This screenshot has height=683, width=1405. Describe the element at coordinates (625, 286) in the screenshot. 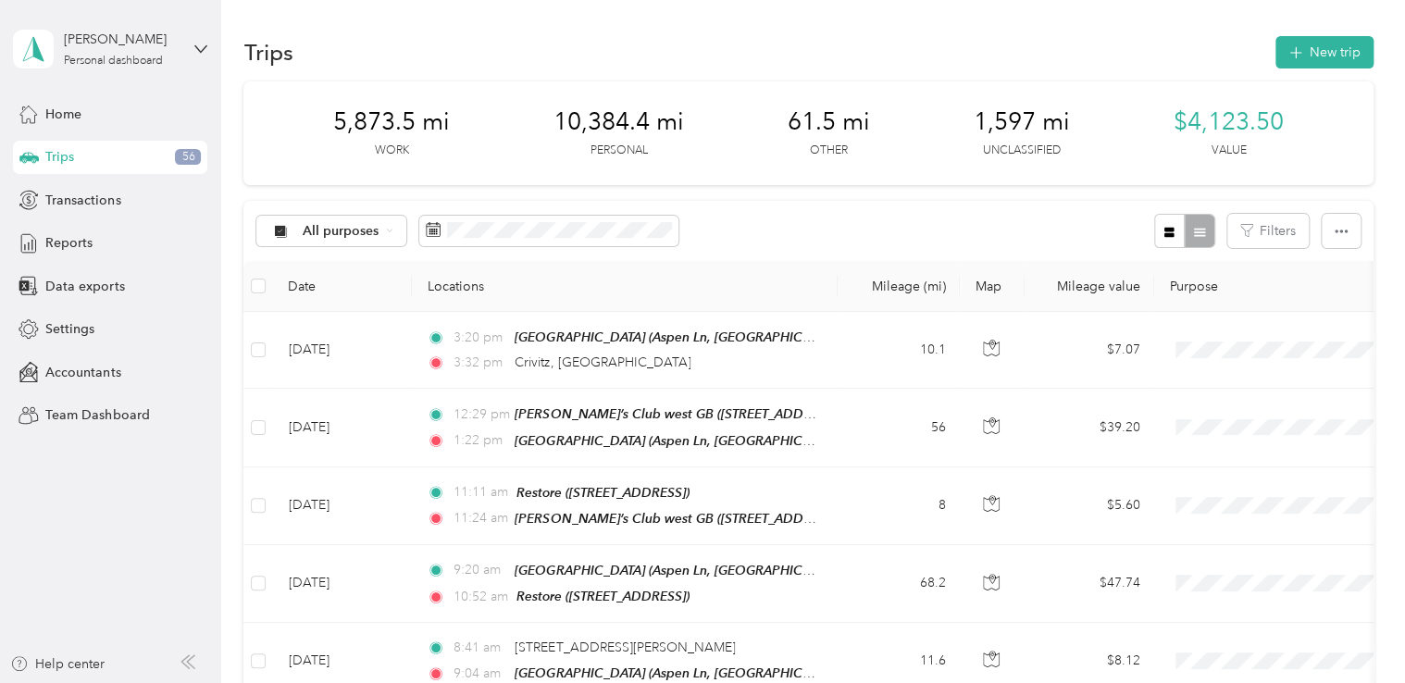

I see `th: Locations` at that location.